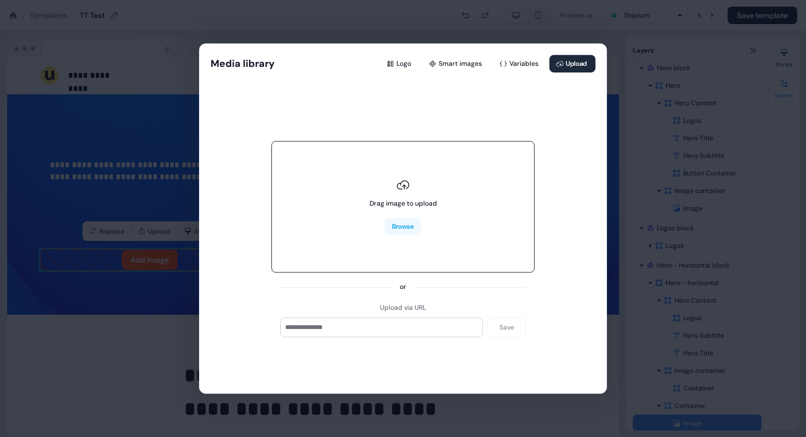  I want to click on button: Upload, so click(573, 64).